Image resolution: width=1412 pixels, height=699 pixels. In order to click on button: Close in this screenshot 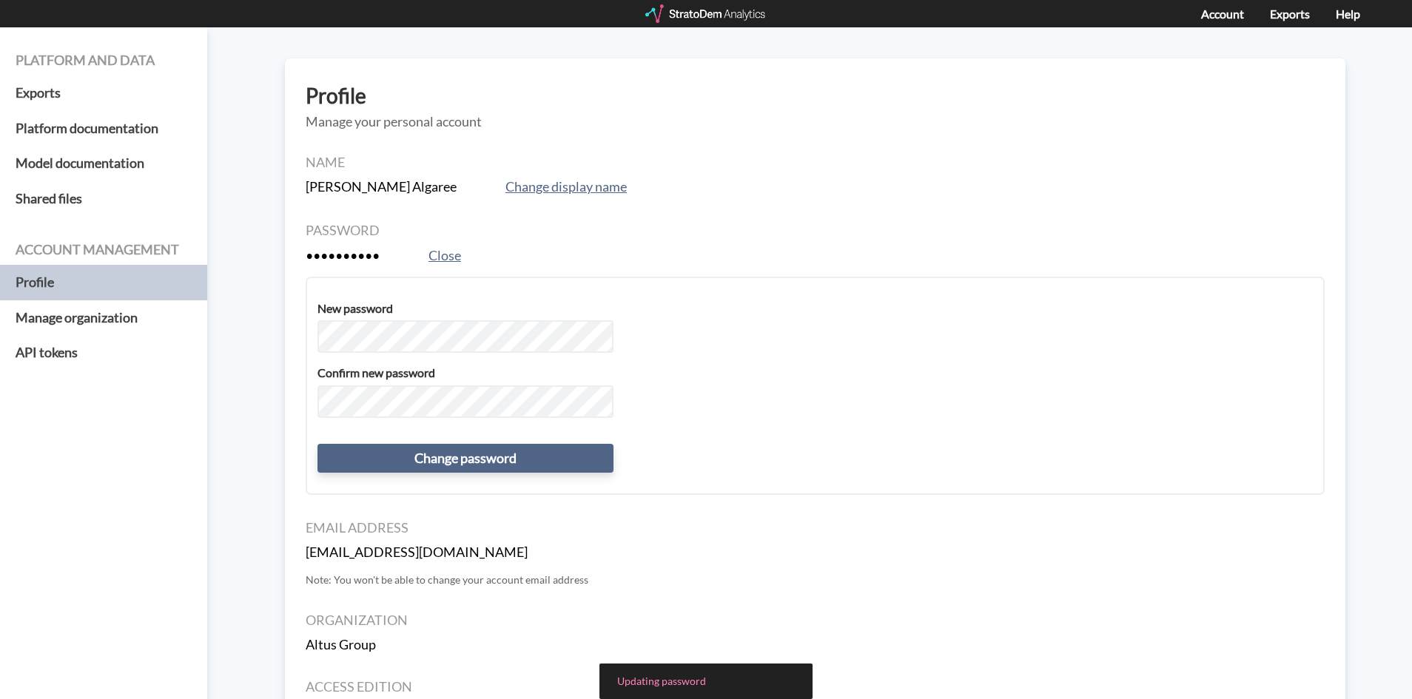, I will do `click(445, 256)`.